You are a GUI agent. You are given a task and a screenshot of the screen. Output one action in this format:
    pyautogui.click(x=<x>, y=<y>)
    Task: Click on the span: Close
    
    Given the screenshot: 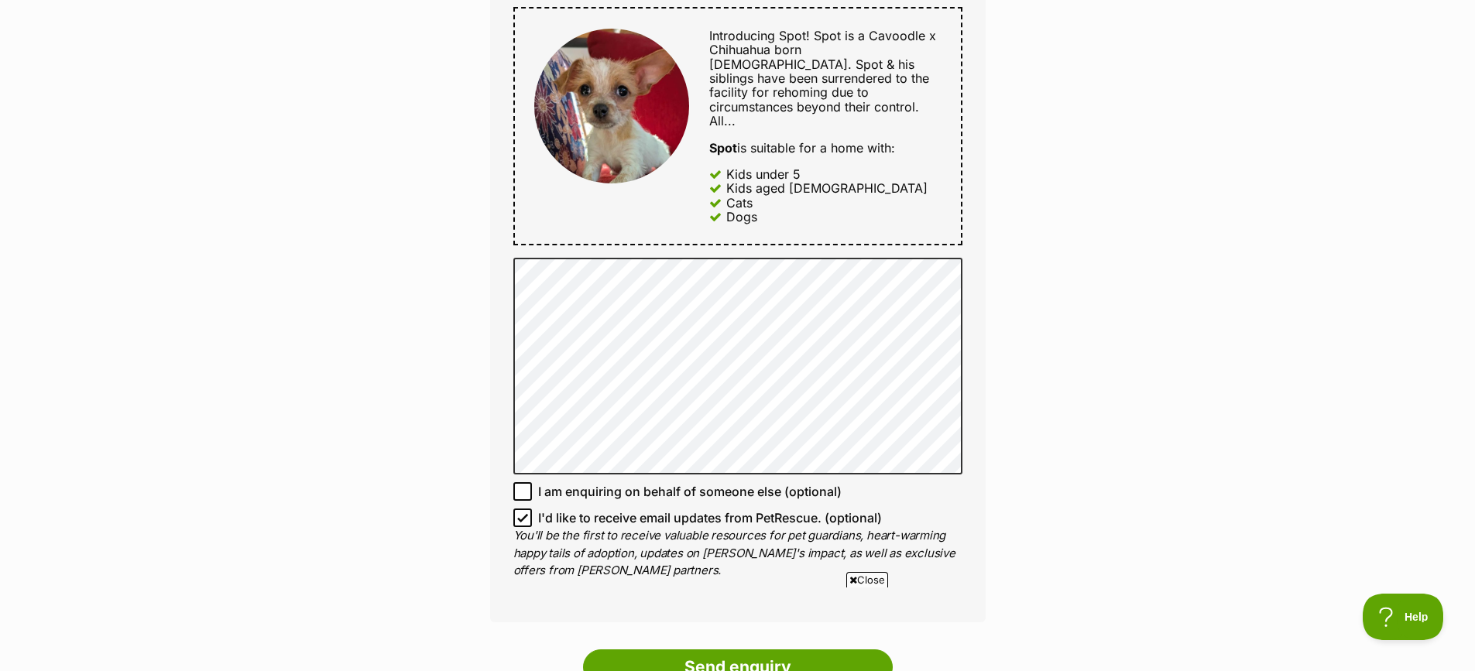 What is the action you would take?
    pyautogui.click(x=867, y=580)
    